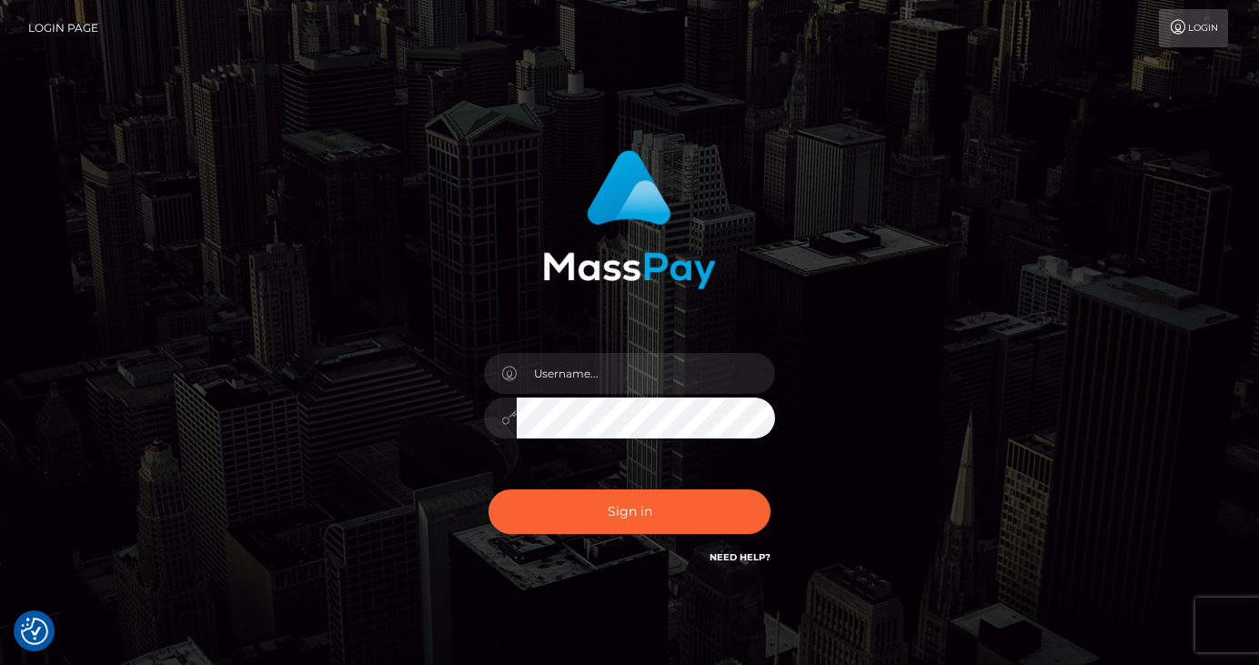 This screenshot has height=665, width=1259. I want to click on a: Login Page, so click(63, 28).